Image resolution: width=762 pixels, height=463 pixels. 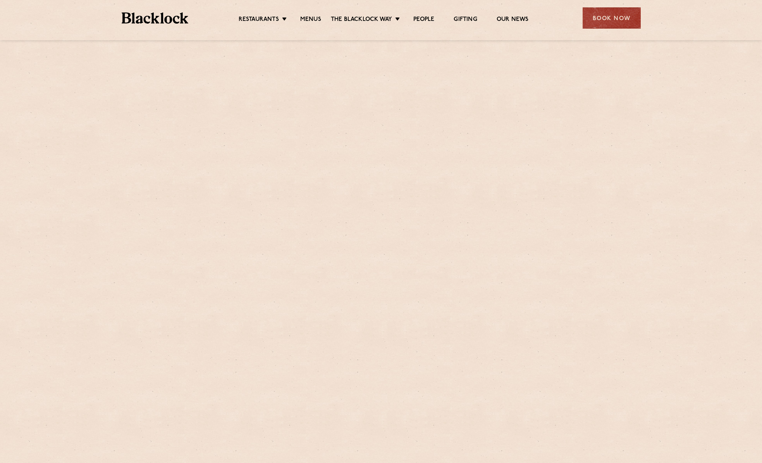 I want to click on img: BL_Textured_Logo-footer-cropped.svg, so click(x=155, y=18).